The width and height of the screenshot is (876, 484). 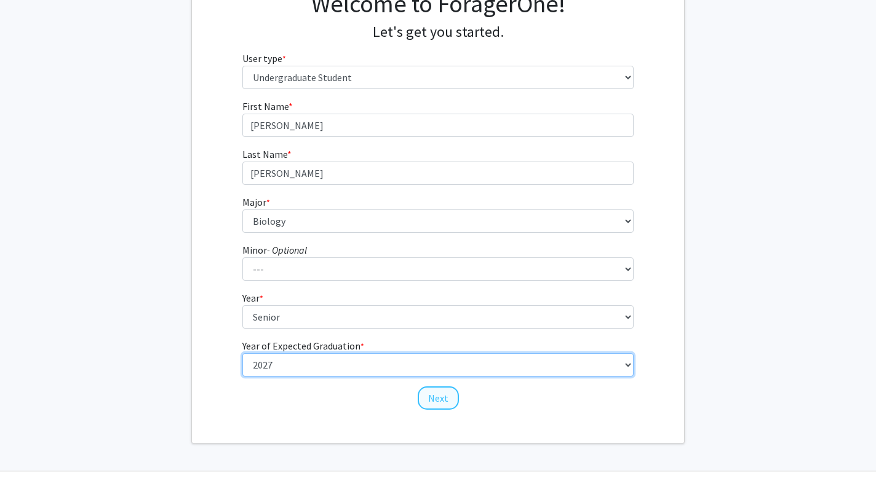 I want to click on label: Year, so click(x=253, y=298).